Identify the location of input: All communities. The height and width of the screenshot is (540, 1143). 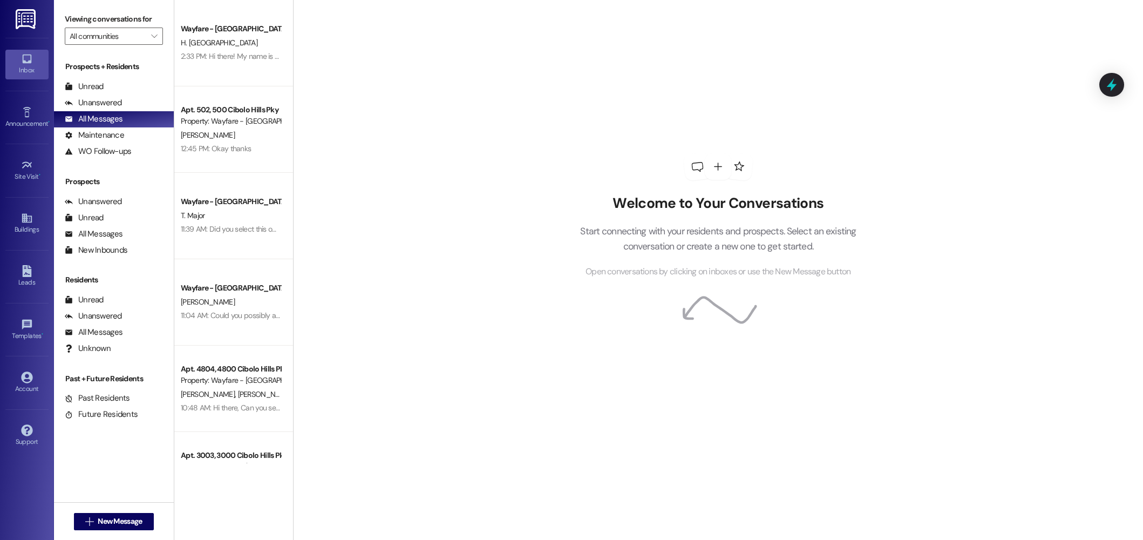
(107, 36).